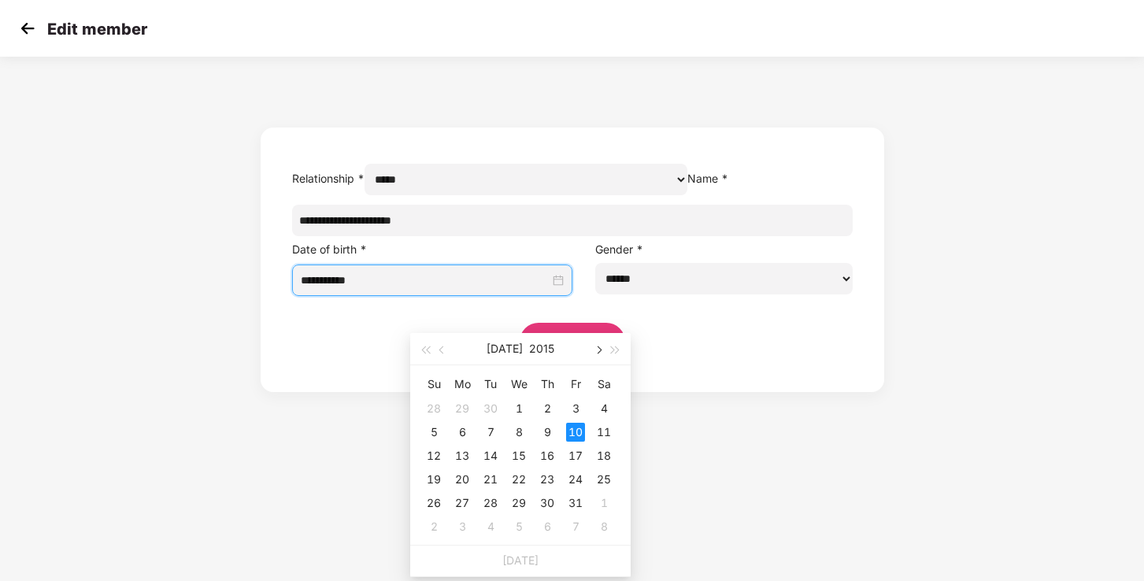  Describe the element at coordinates (519, 409) in the screenshot. I see `td: 2015-07-01` at that location.